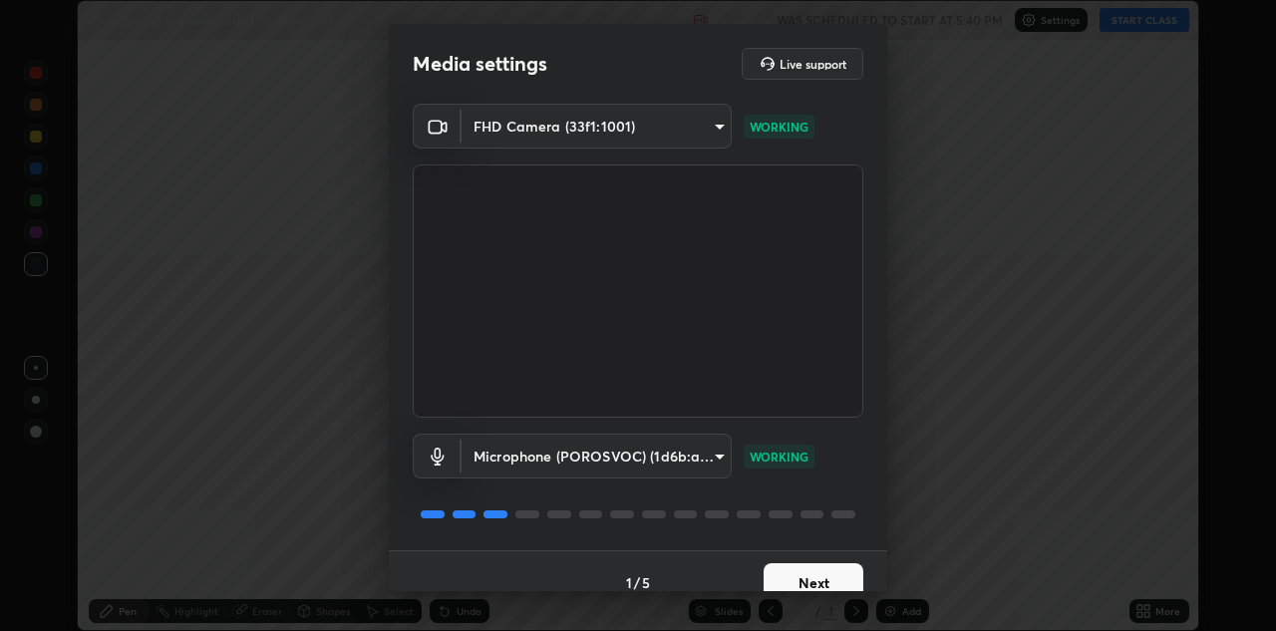 The width and height of the screenshot is (1276, 631). I want to click on h5: Live support, so click(812, 64).